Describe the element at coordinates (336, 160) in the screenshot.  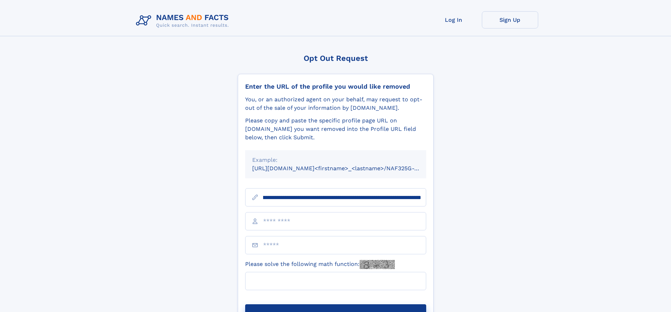
I see `div: Example:` at that location.